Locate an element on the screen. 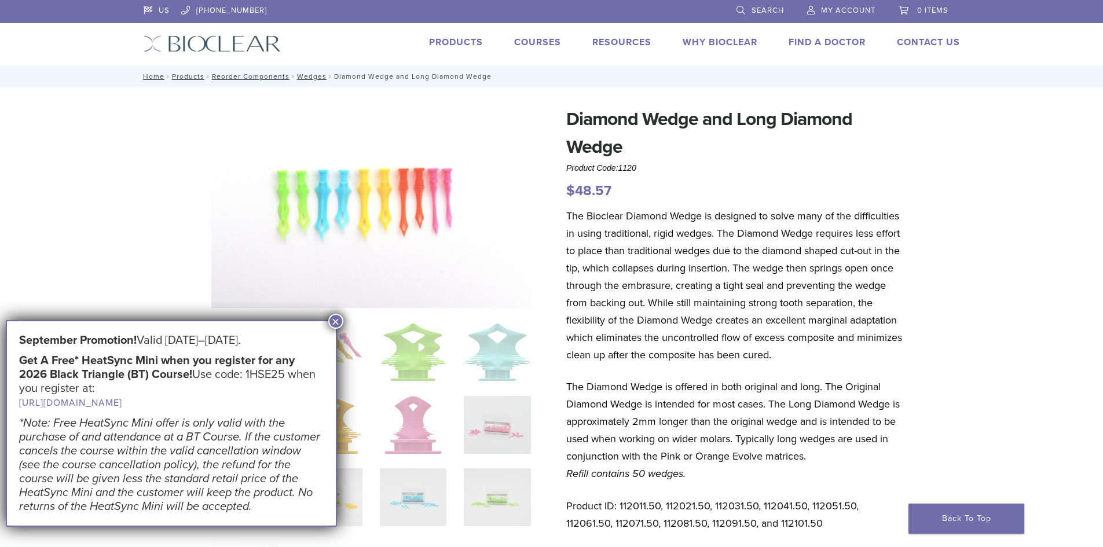 The height and width of the screenshot is (547, 1103). img: Diamond Wedge and Long Diamond Wedge - Image 12 is located at coordinates (497, 498).